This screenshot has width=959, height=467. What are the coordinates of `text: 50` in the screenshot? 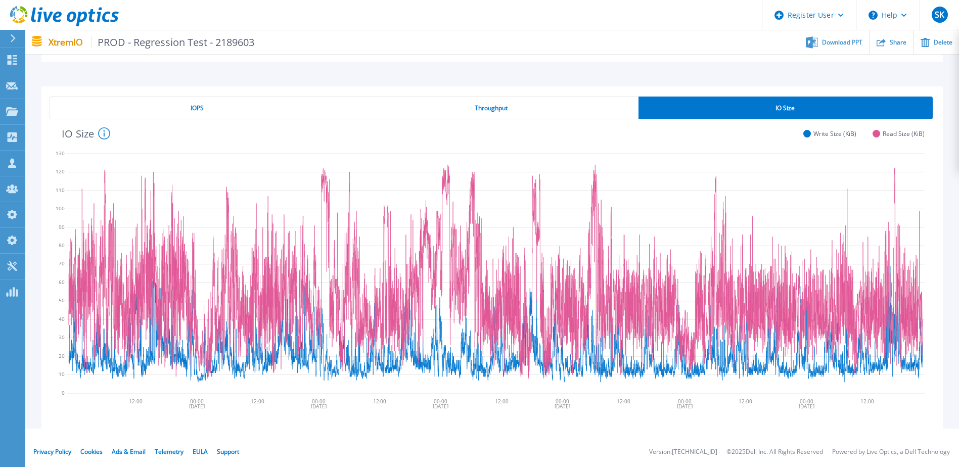 It's located at (62, 300).